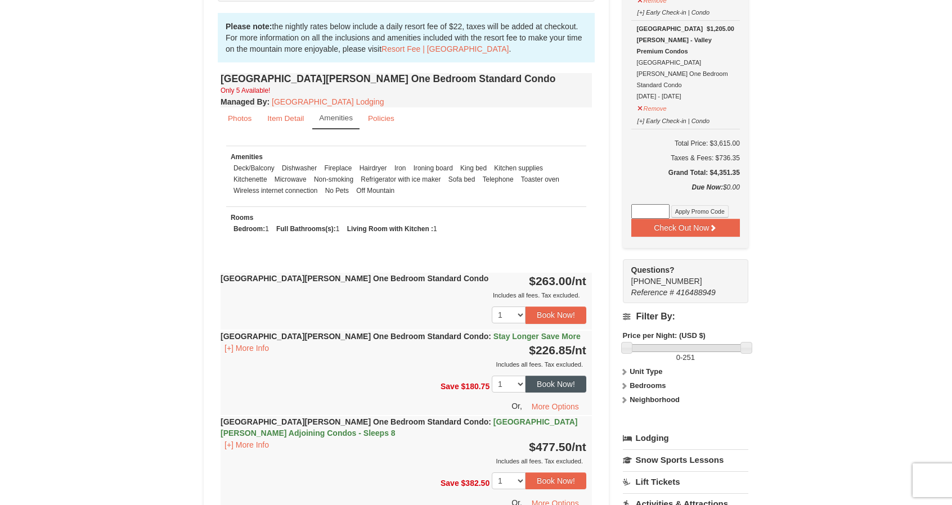 The width and height of the screenshot is (952, 505). Describe the element at coordinates (249, 229) in the screenshot. I see `strong: Bedroom:` at that location.